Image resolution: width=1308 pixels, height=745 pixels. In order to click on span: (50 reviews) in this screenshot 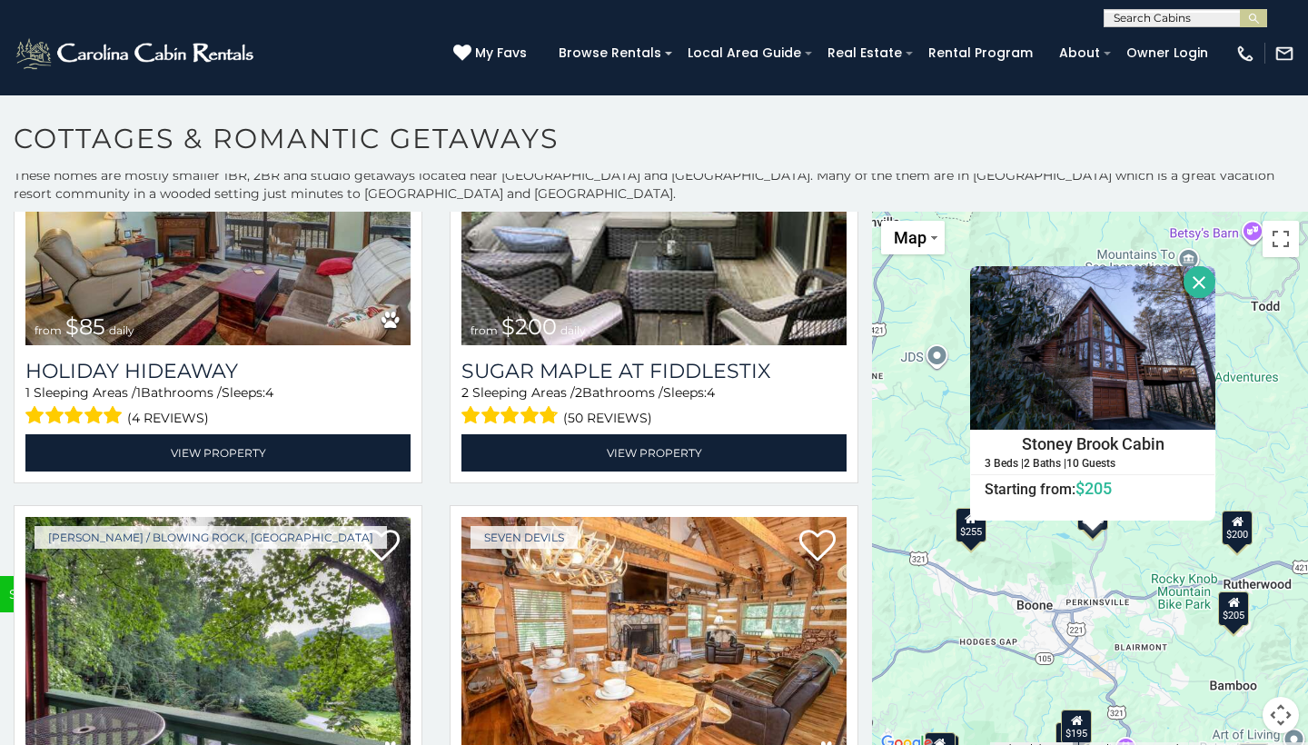, I will do `click(608, 418)`.